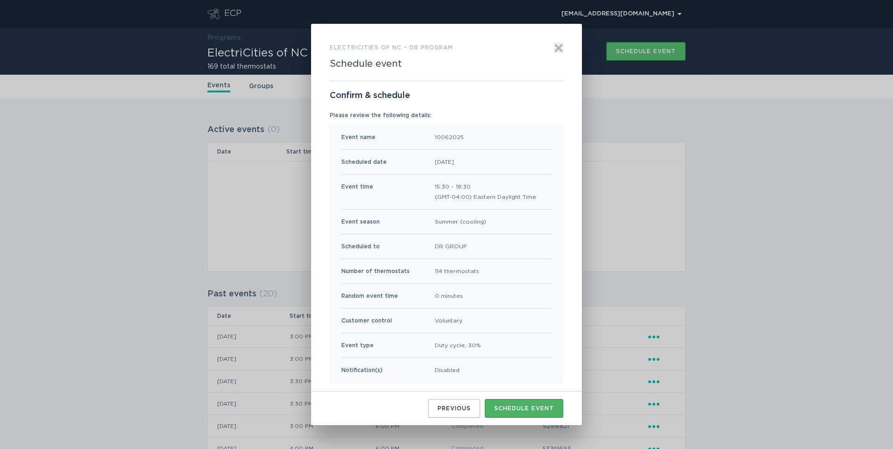 Image resolution: width=893 pixels, height=449 pixels. Describe the element at coordinates (454, 409) in the screenshot. I see `div: Previous` at that location.